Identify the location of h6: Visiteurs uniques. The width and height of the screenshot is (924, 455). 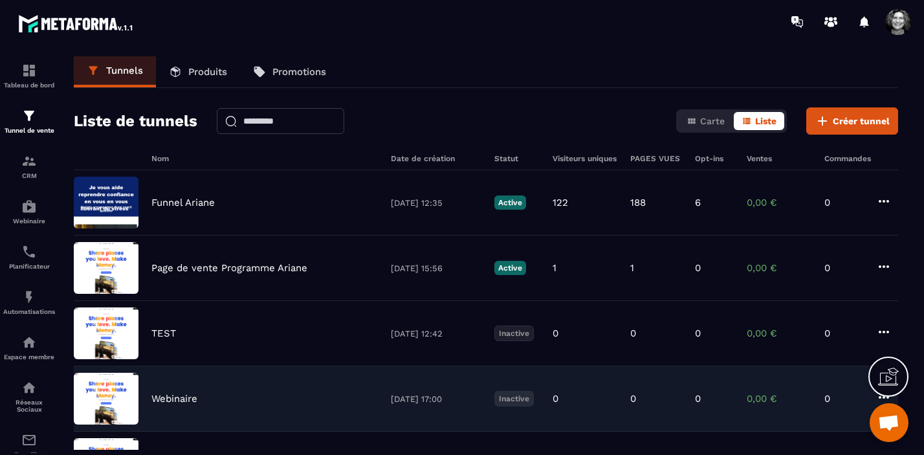
(585, 158).